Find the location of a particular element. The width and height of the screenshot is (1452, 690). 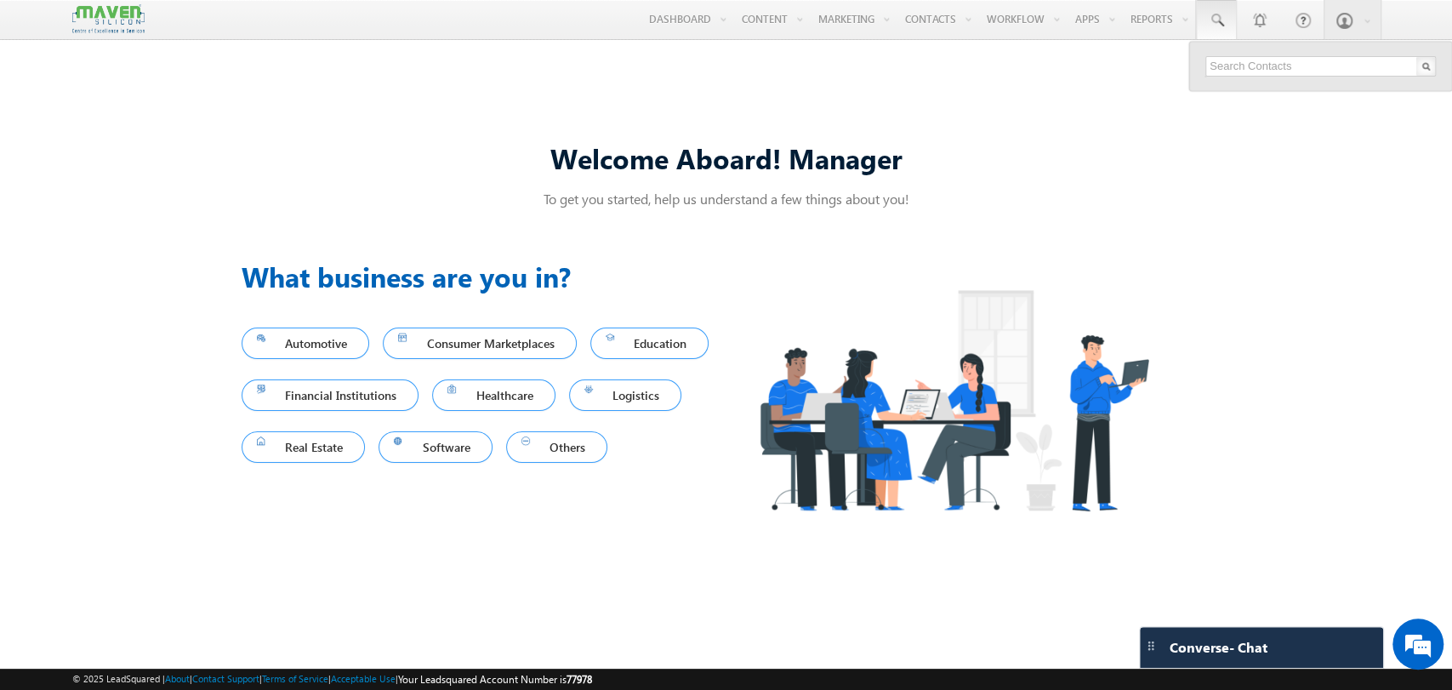

span: Education is located at coordinates (650, 343).